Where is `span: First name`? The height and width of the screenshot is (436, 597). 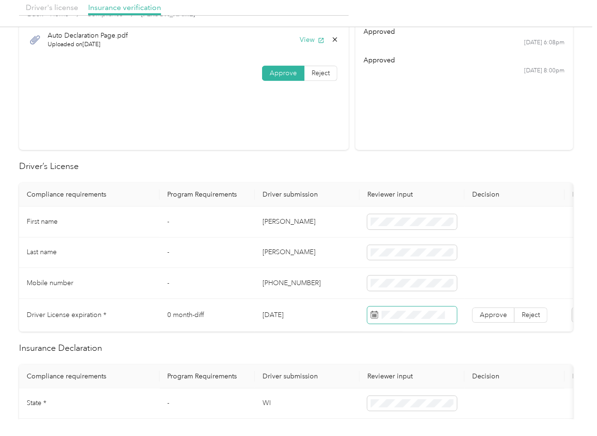
span: First name is located at coordinates (42, 222).